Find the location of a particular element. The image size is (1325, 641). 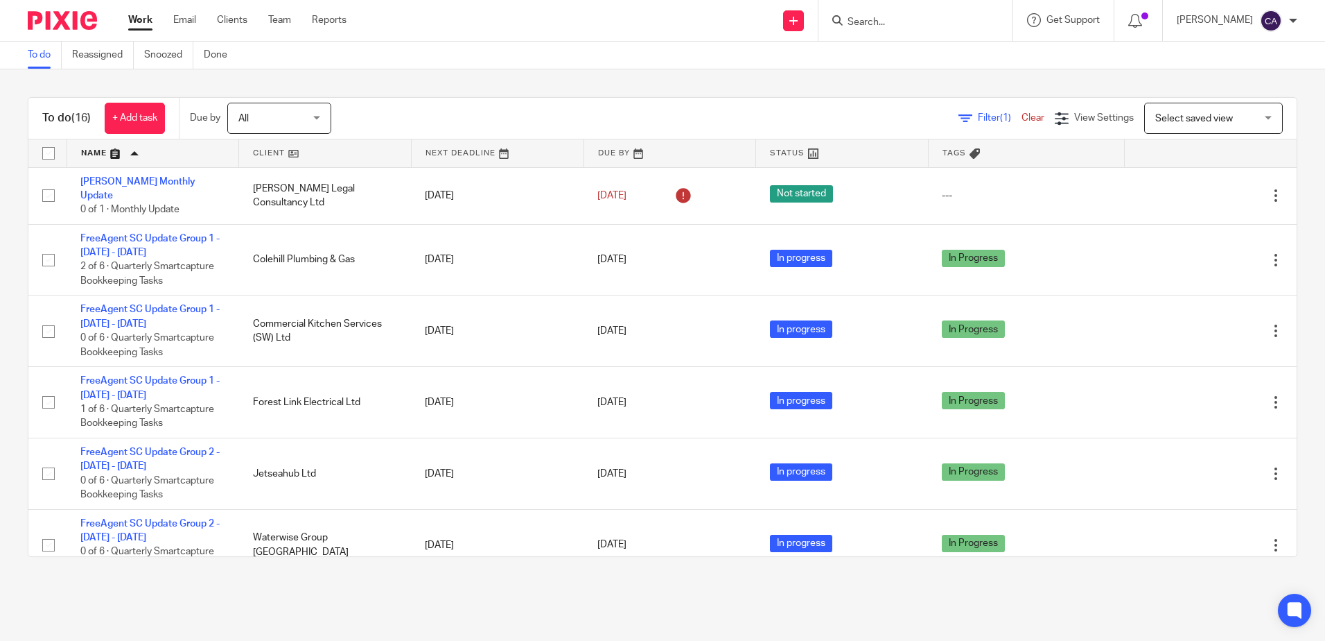

span: Tags is located at coordinates (955, 153).